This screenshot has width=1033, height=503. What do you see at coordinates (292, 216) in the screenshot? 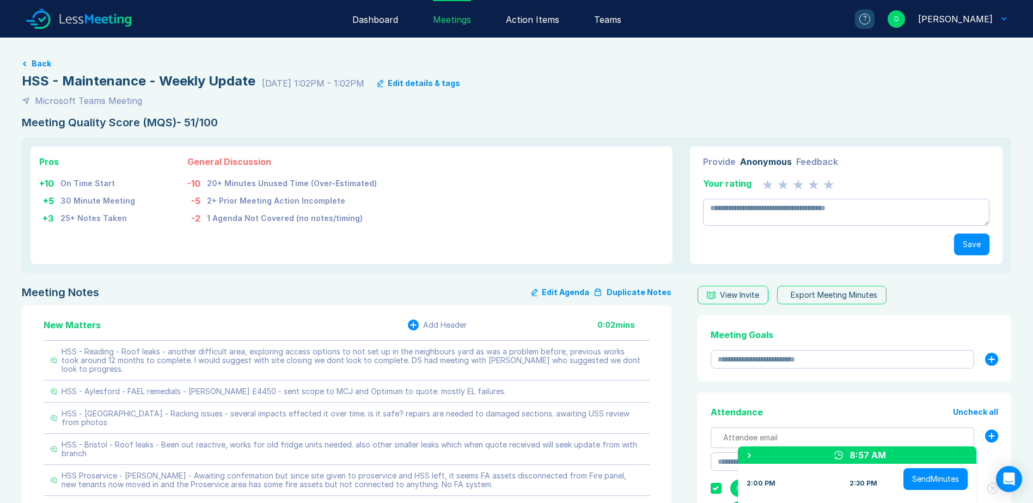
I see `td: 1 Agenda Not Covered (no notes/timing)` at bounding box center [292, 216].